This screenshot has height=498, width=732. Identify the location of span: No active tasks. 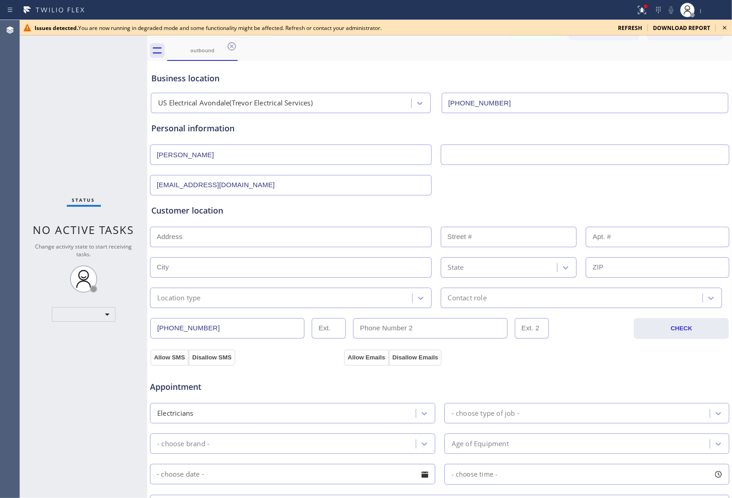
(84, 229).